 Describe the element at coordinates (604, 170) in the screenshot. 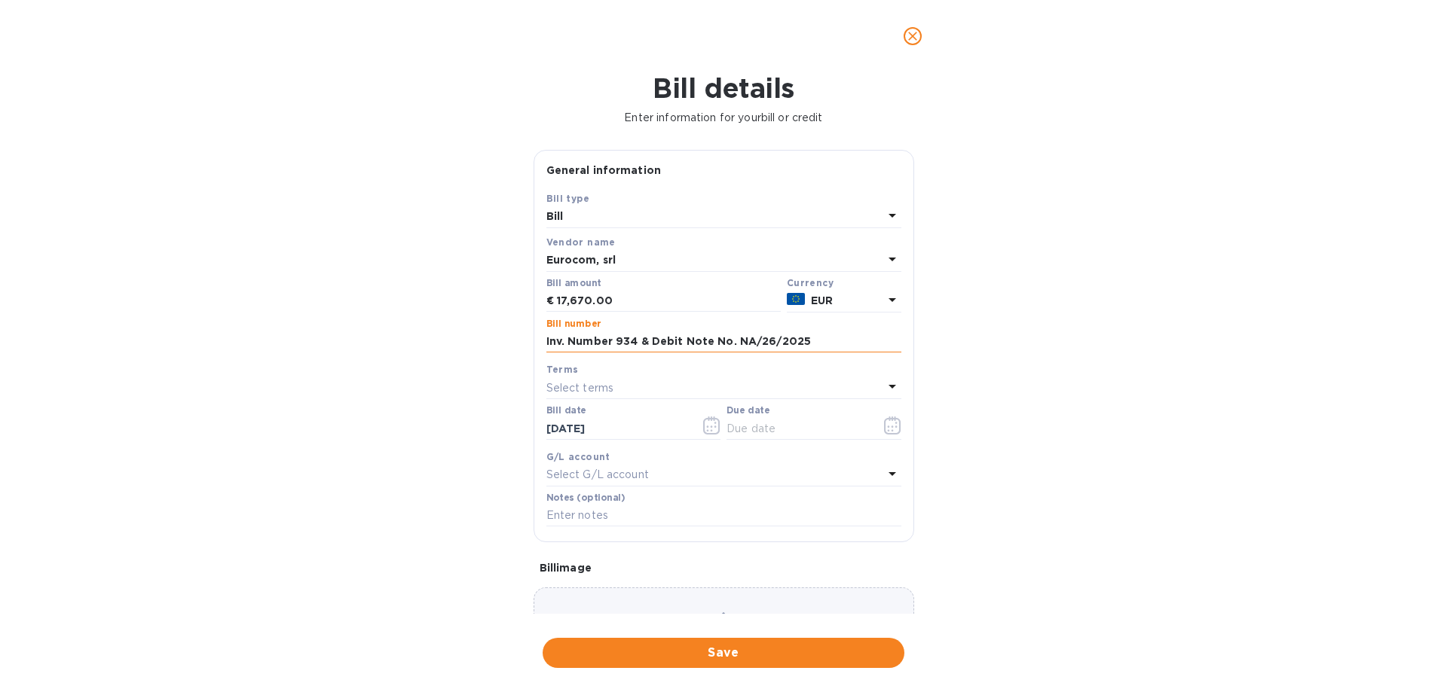

I see `b: General information` at that location.